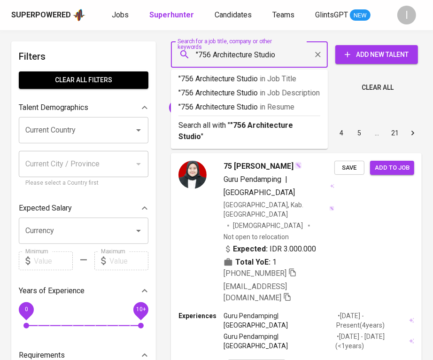 The height and width of the screenshot is (360, 433). I want to click on span: Clear All filters, so click(84, 80).